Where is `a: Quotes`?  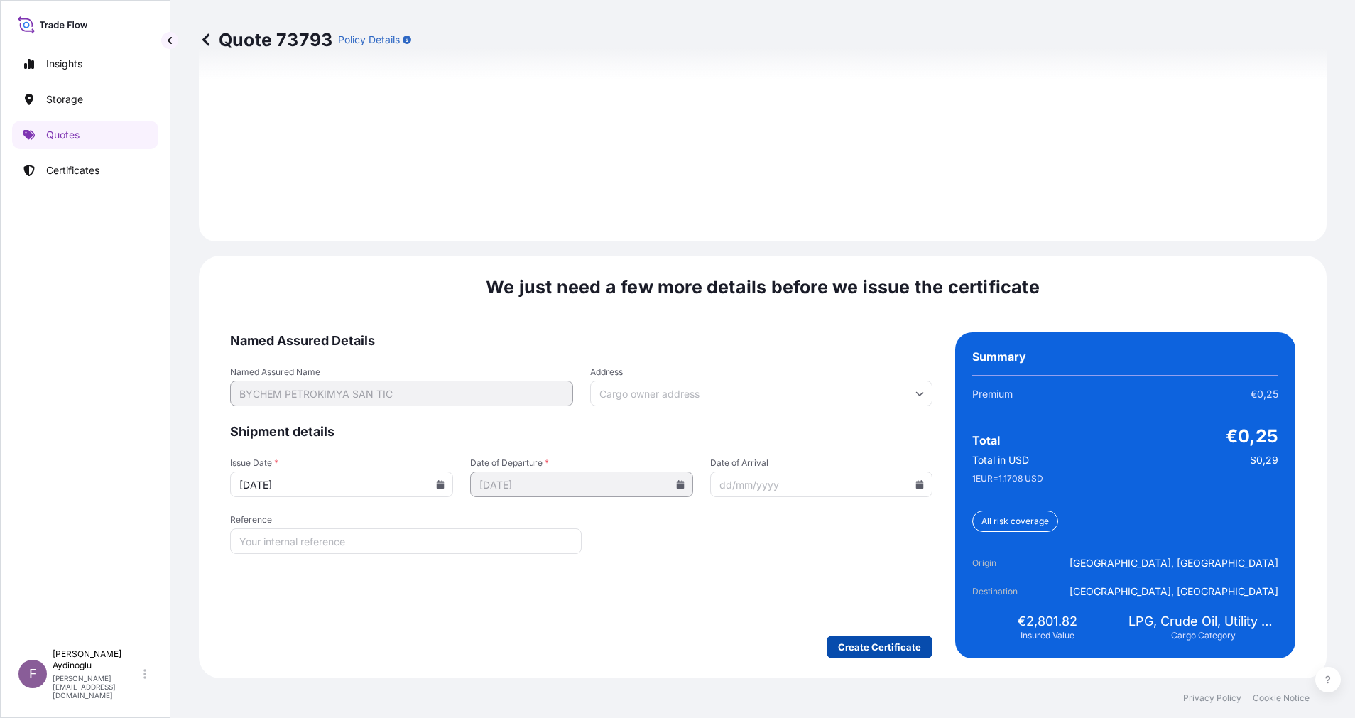
a: Quotes is located at coordinates (85, 135).